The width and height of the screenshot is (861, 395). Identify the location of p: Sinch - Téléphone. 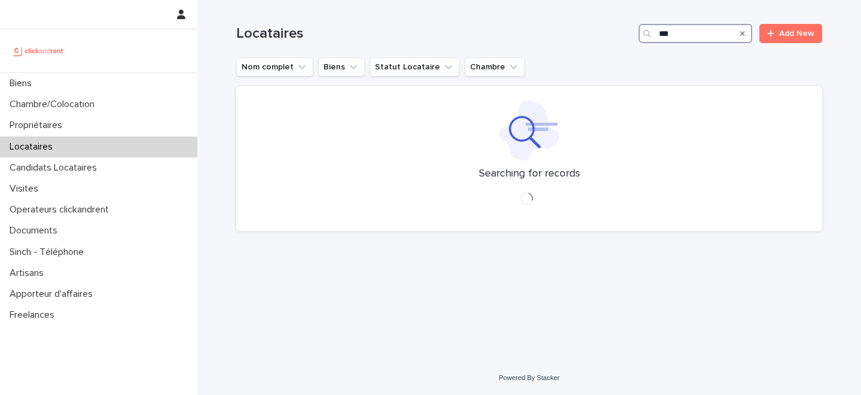
(49, 252).